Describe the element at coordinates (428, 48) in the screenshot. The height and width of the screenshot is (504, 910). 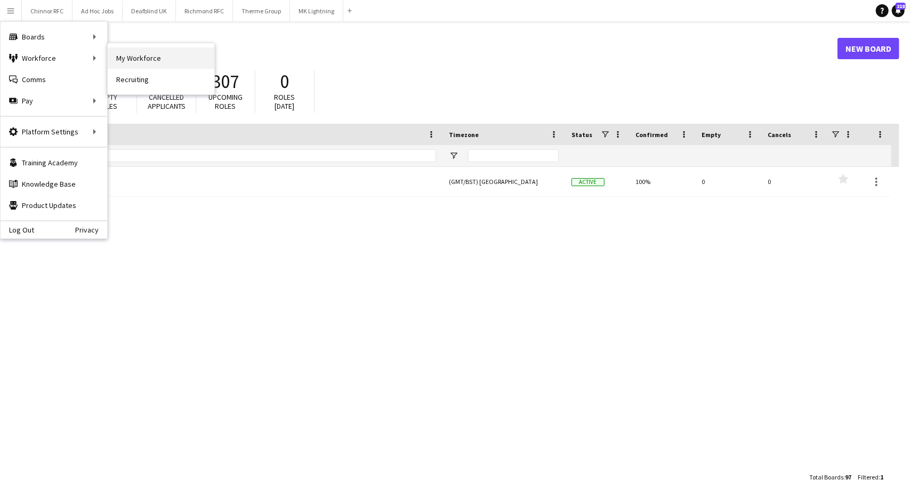
I see `h1: Boards` at that location.